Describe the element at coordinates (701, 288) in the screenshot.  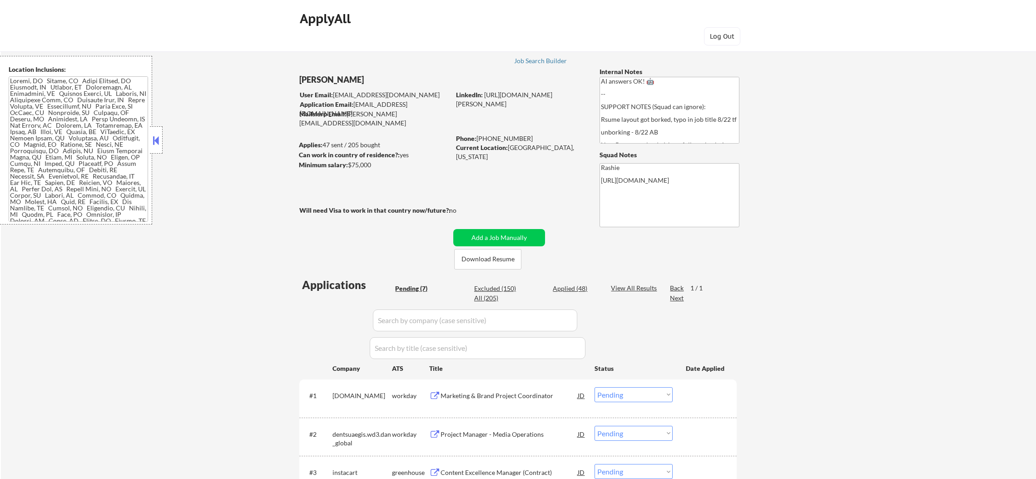
I see `div: 1 / 1` at that location.